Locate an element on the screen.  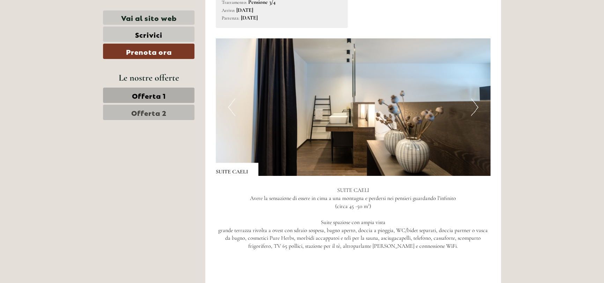
button: Invia is located at coordinates (254, 188).